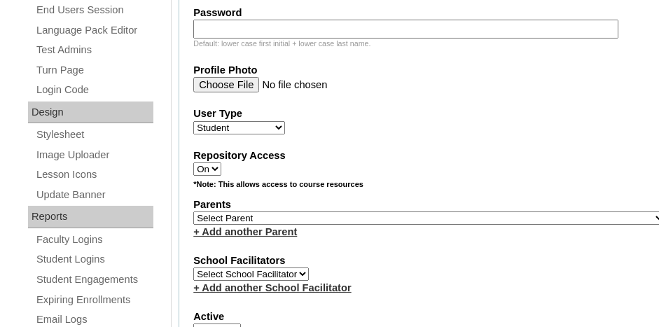 Image resolution: width=659 pixels, height=327 pixels. I want to click on a: Stylesheet, so click(94, 134).